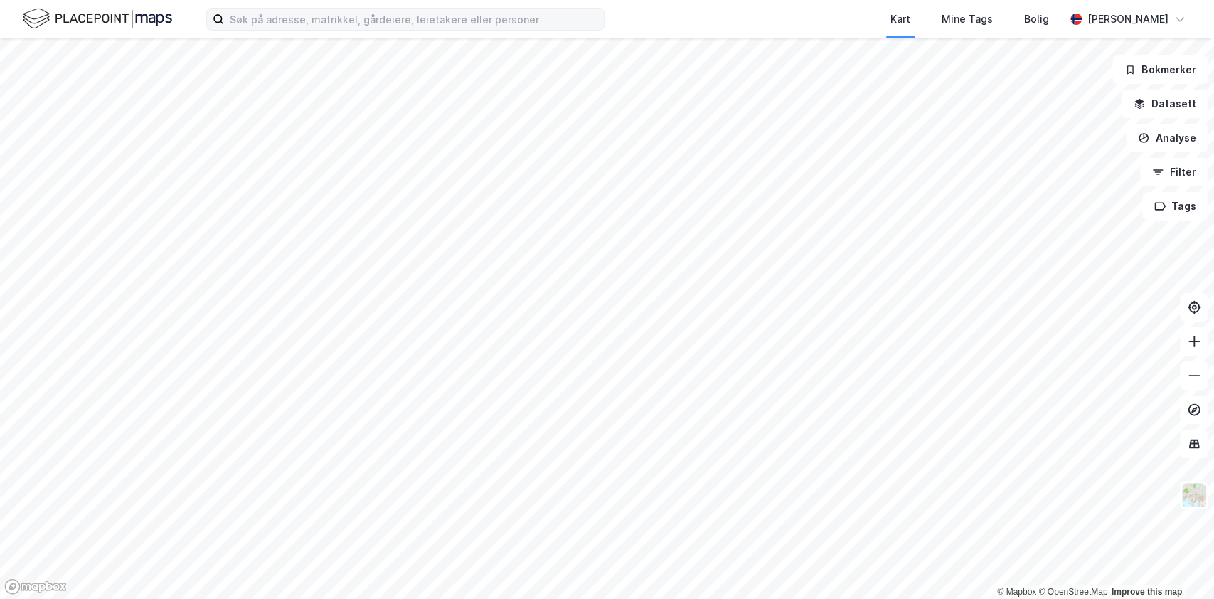  What do you see at coordinates (968, 19) in the screenshot?
I see `div: Mine Tags` at bounding box center [968, 19].